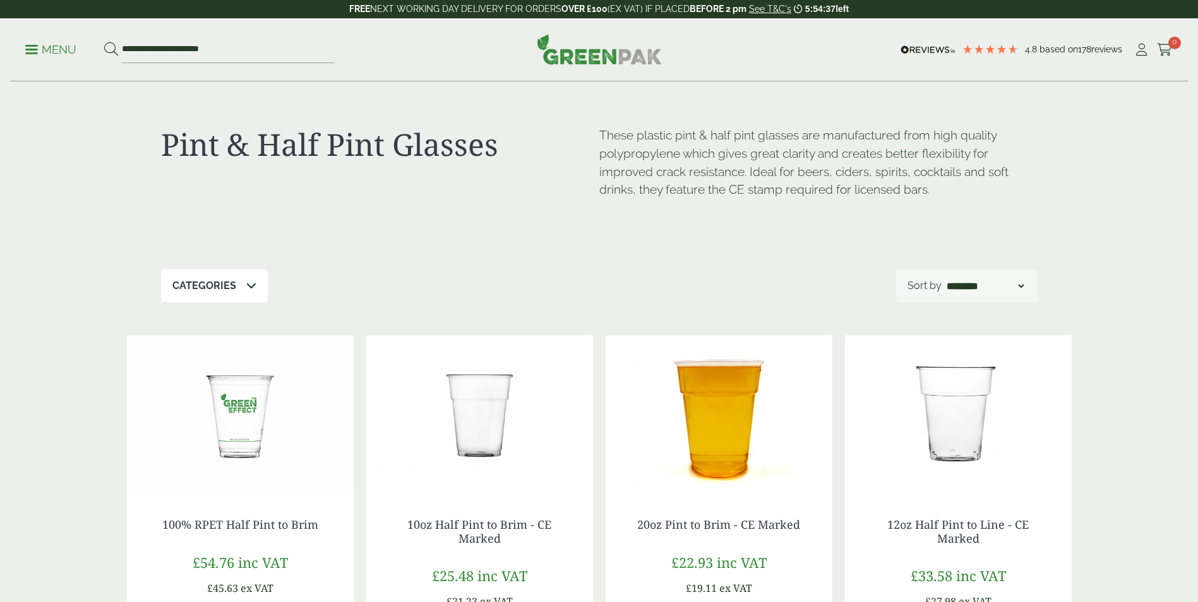  Describe the element at coordinates (1084, 49) in the screenshot. I see `span: 178` at that location.